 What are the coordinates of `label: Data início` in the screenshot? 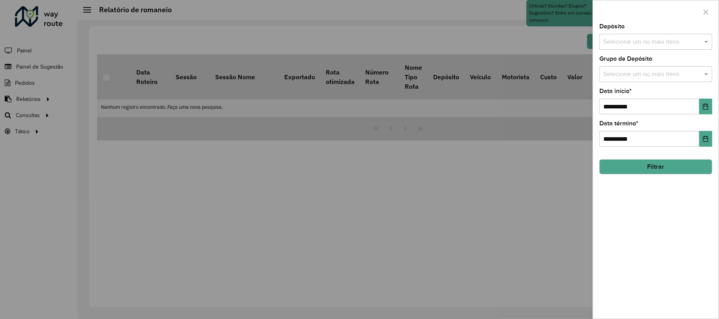 It's located at (615, 91).